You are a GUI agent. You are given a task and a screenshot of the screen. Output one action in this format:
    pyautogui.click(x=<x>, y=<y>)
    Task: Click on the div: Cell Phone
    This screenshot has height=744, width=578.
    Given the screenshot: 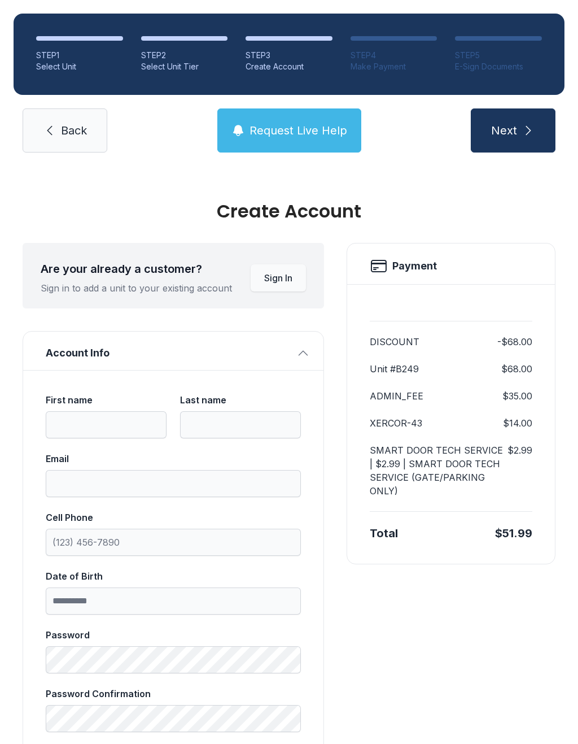 What is the action you would take?
    pyautogui.click(x=173, y=517)
    